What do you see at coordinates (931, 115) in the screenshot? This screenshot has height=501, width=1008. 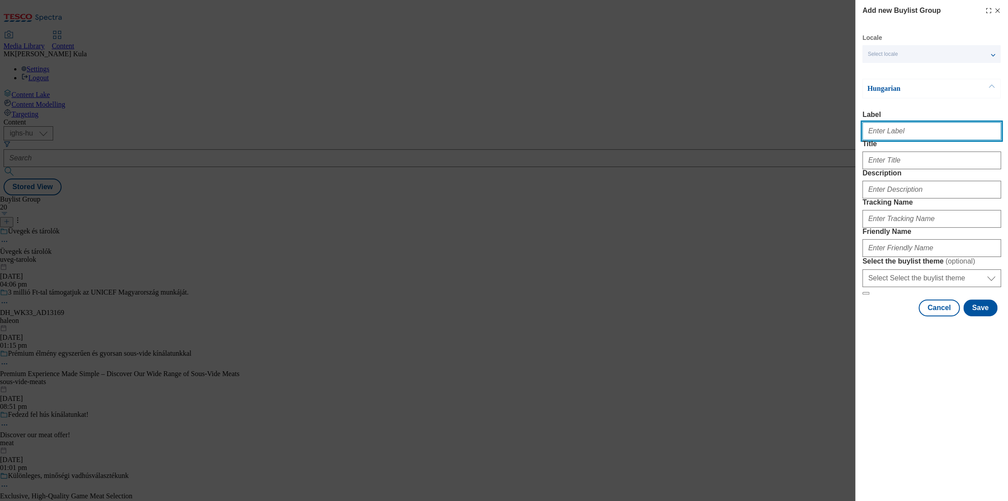 I see `label: Label` at bounding box center [931, 115].